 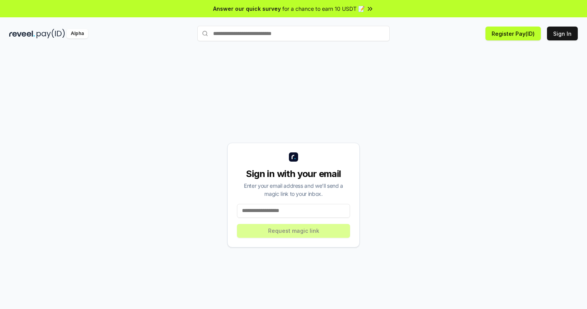 I want to click on img: logo_small, so click(x=293, y=157).